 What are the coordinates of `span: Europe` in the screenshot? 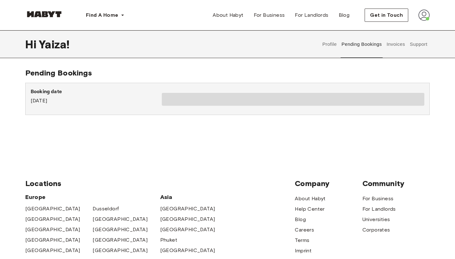 It's located at (93, 197).